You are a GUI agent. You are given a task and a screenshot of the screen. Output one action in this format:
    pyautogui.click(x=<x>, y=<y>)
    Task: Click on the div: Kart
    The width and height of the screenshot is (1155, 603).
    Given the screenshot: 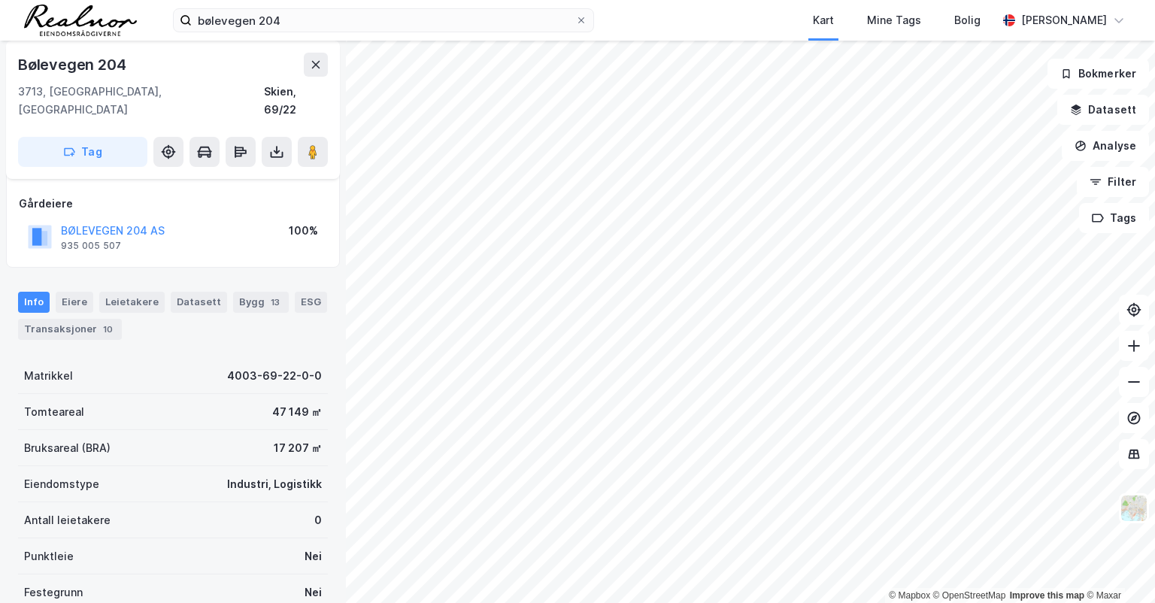 What is the action you would take?
    pyautogui.click(x=823, y=20)
    